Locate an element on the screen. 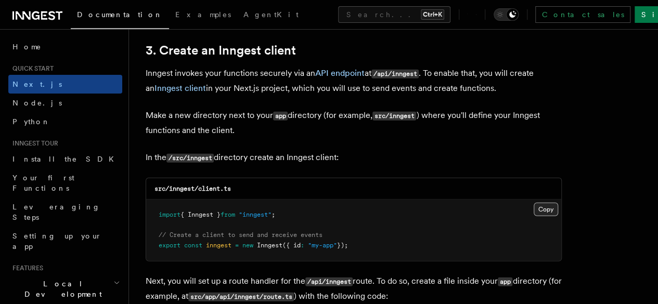 The height and width of the screenshot is (304, 658). span: AgentKit is located at coordinates (271, 15).